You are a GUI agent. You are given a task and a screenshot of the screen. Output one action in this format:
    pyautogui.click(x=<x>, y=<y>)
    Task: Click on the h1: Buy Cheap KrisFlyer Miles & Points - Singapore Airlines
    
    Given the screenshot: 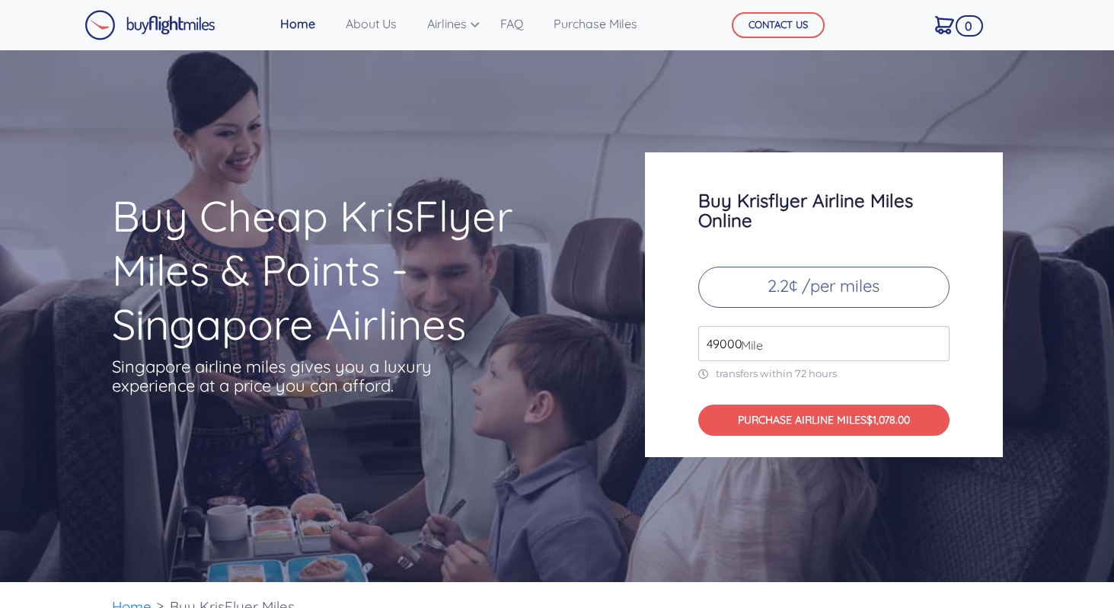 What is the action you would take?
    pyautogui.click(x=349, y=270)
    